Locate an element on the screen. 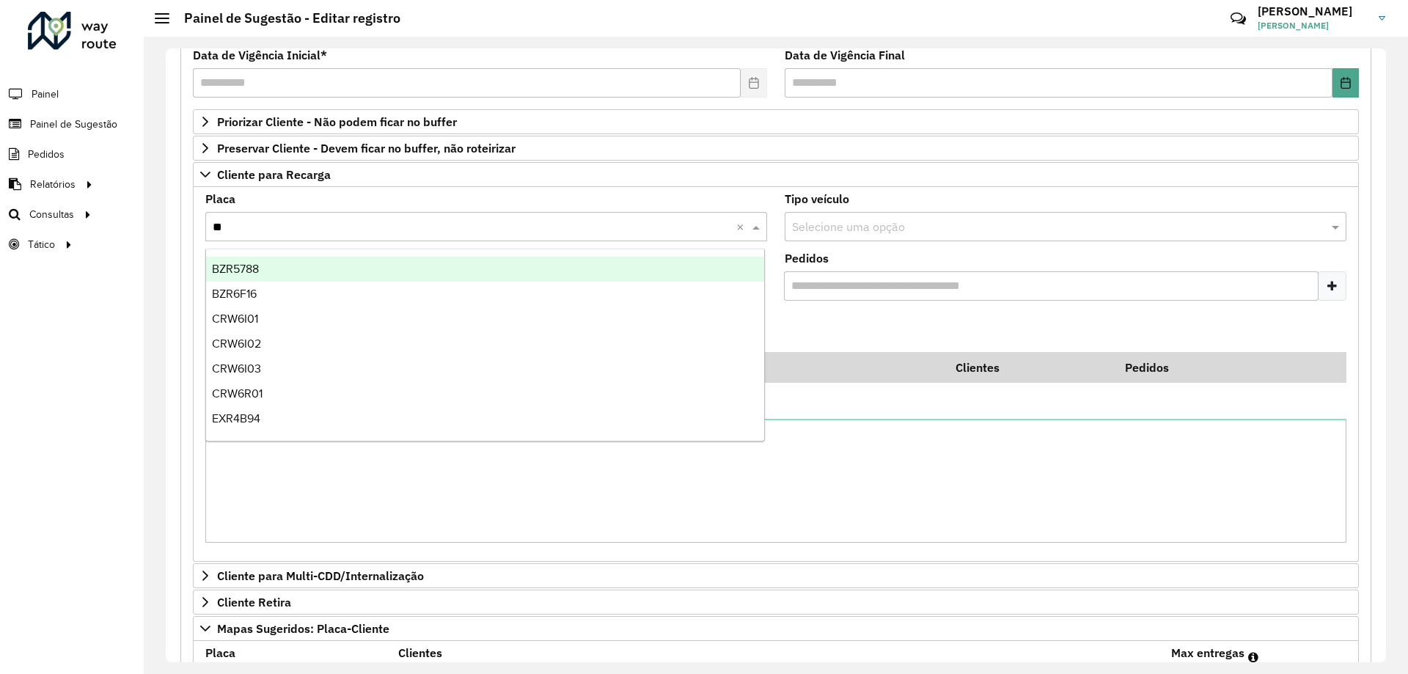  span: Cliente para Multi-CDD/Internalização is located at coordinates (320, 575).